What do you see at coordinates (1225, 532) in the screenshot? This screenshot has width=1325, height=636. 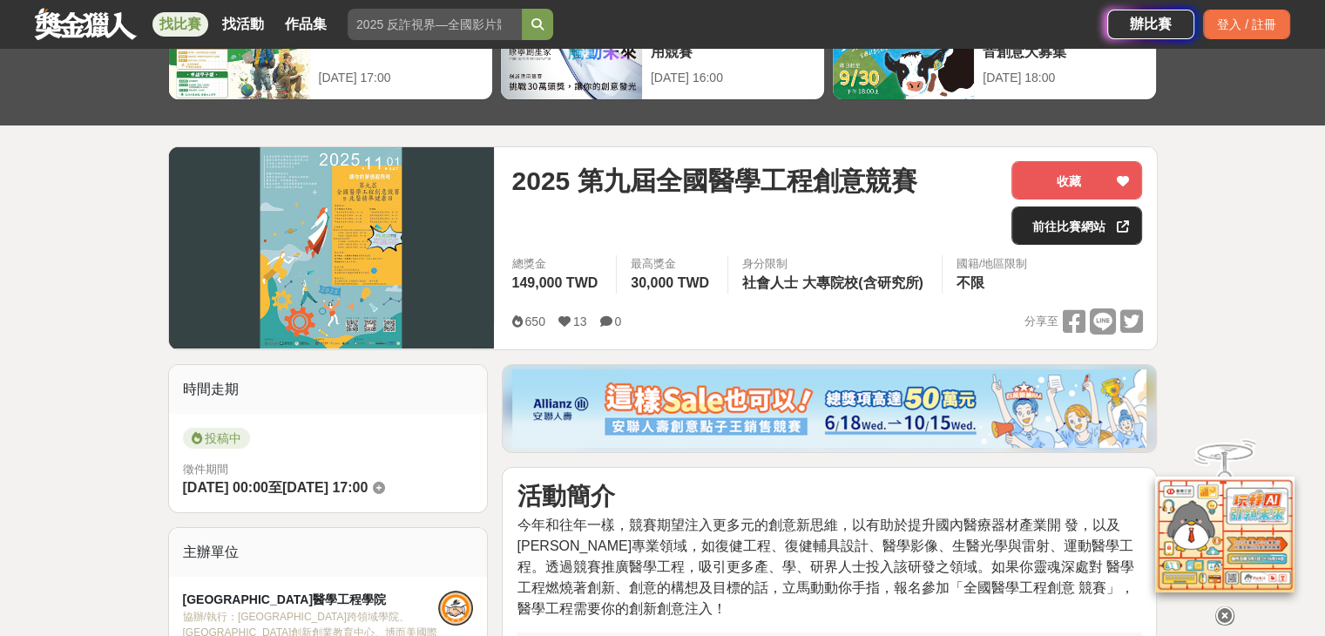 I see `img: d2146d9a-e6f6-4337-9592-8cefde37ba6b.png` at bounding box center [1225, 532].